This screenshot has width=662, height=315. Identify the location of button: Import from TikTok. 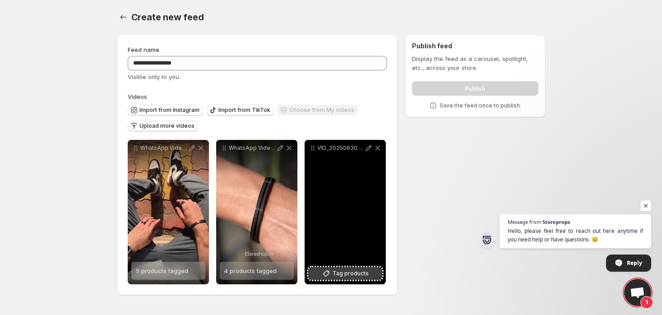
(240, 110).